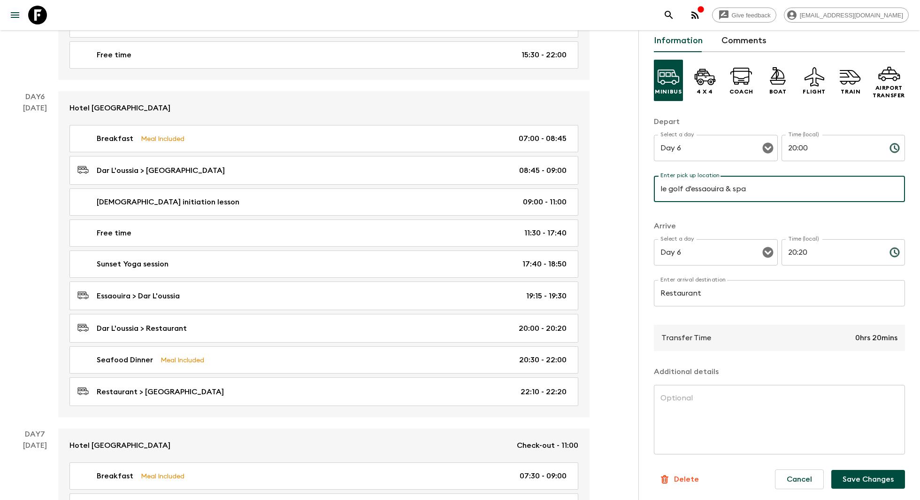 The height and width of the screenshot is (500, 920). What do you see at coordinates (668, 92) in the screenshot?
I see `p: Minibus` at bounding box center [668, 92].